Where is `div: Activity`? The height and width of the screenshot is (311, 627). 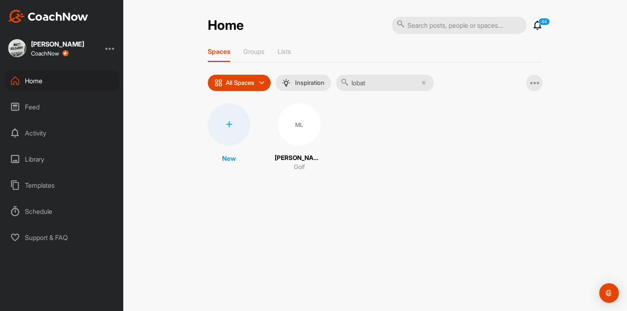
div: Activity is located at coordinates (62, 133).